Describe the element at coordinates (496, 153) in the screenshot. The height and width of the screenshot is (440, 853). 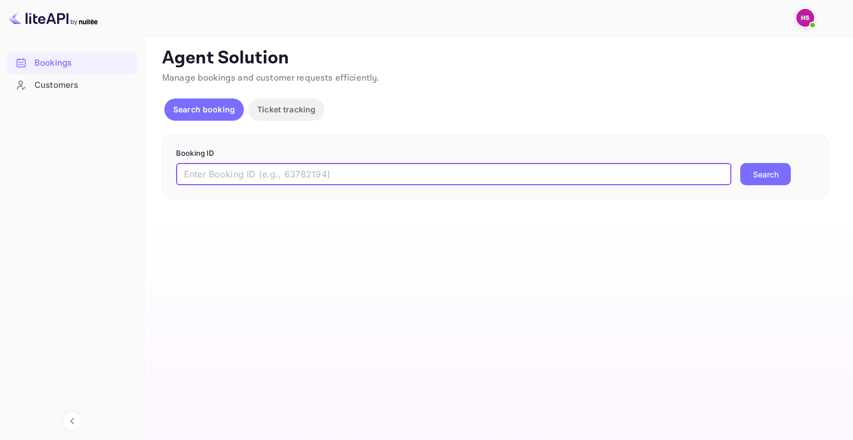
I see `p: Booking ID` at that location.